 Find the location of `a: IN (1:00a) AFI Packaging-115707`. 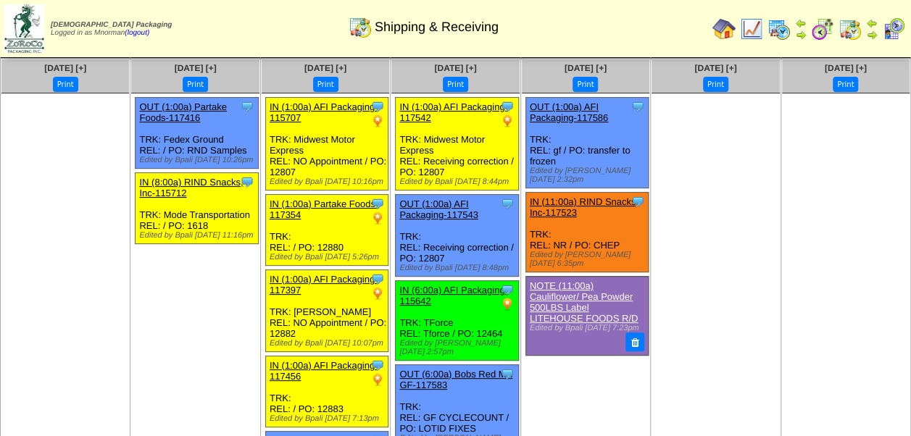

a: IN (1:00a) AFI Packaging-115707 is located at coordinates (324, 112).